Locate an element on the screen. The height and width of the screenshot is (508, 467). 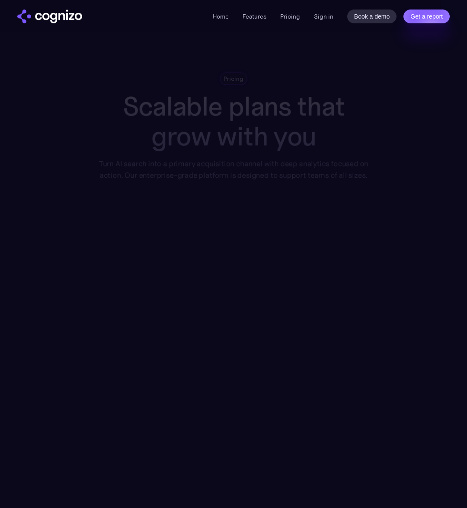
a: Book a demo is located at coordinates (372, 16).